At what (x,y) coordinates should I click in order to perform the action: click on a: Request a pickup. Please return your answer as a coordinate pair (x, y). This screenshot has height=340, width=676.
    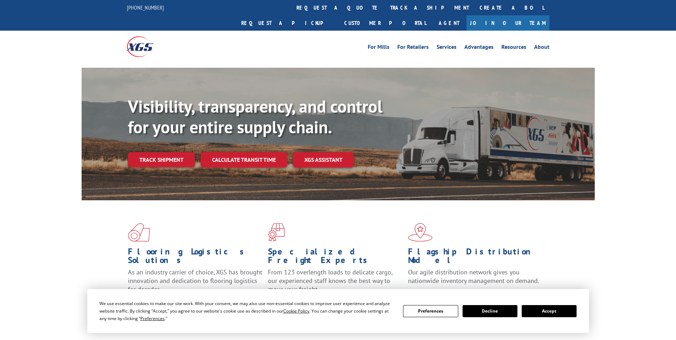
    Looking at the image, I should click on (287, 23).